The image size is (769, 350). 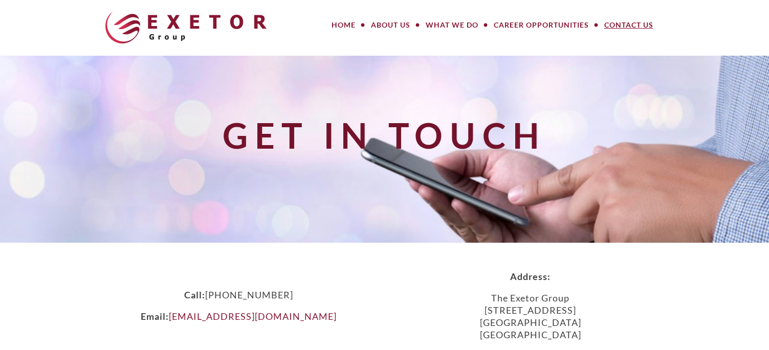 What do you see at coordinates (194, 295) in the screenshot?
I see `strong: Call:` at bounding box center [194, 295].